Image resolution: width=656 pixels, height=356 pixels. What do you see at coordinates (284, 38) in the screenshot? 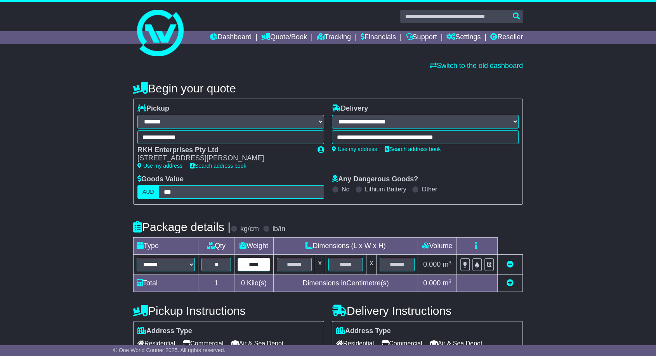
I see `a: Quote/Book` at bounding box center [284, 38].